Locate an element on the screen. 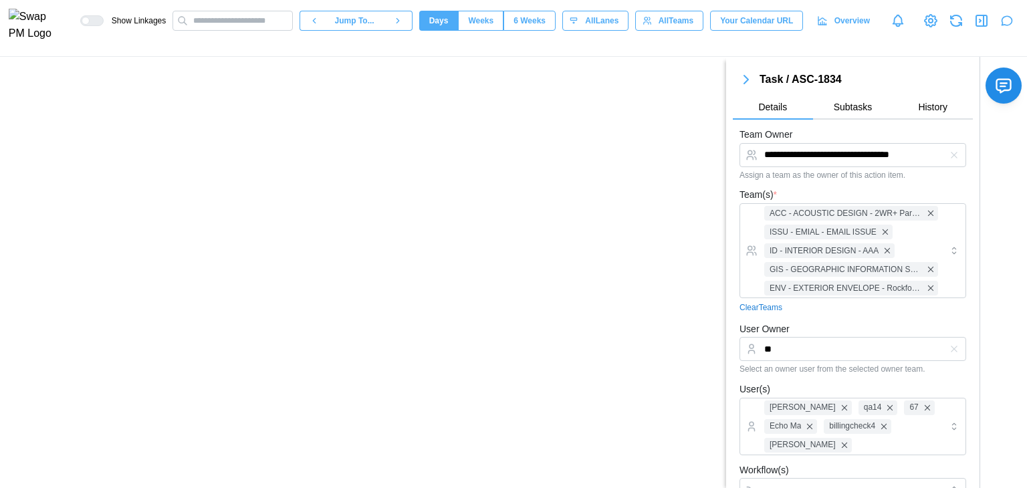  a: Notifications is located at coordinates (898, 21).